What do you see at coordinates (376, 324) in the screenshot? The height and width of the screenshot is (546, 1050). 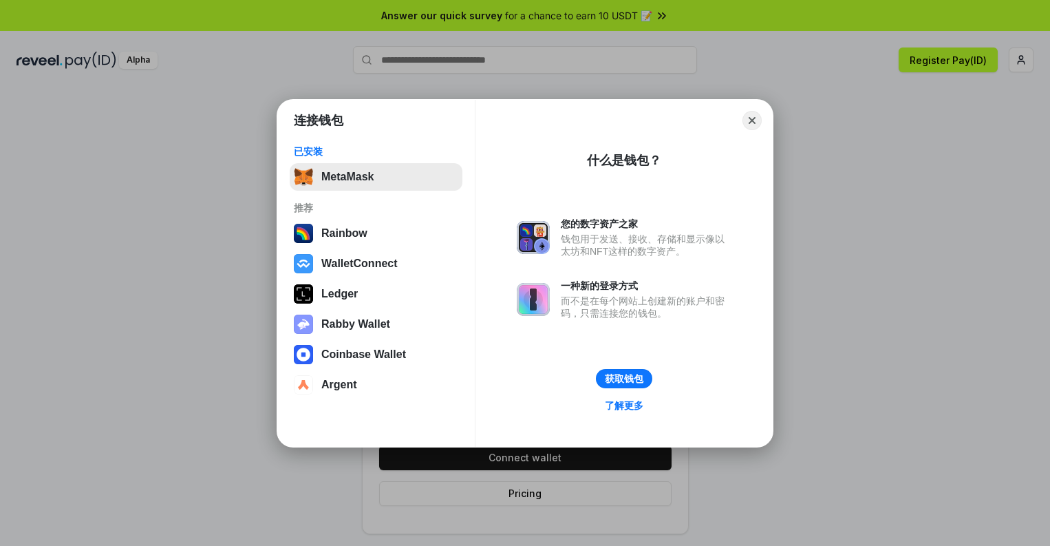 I see `button: Rabby Wallet` at bounding box center [376, 324].